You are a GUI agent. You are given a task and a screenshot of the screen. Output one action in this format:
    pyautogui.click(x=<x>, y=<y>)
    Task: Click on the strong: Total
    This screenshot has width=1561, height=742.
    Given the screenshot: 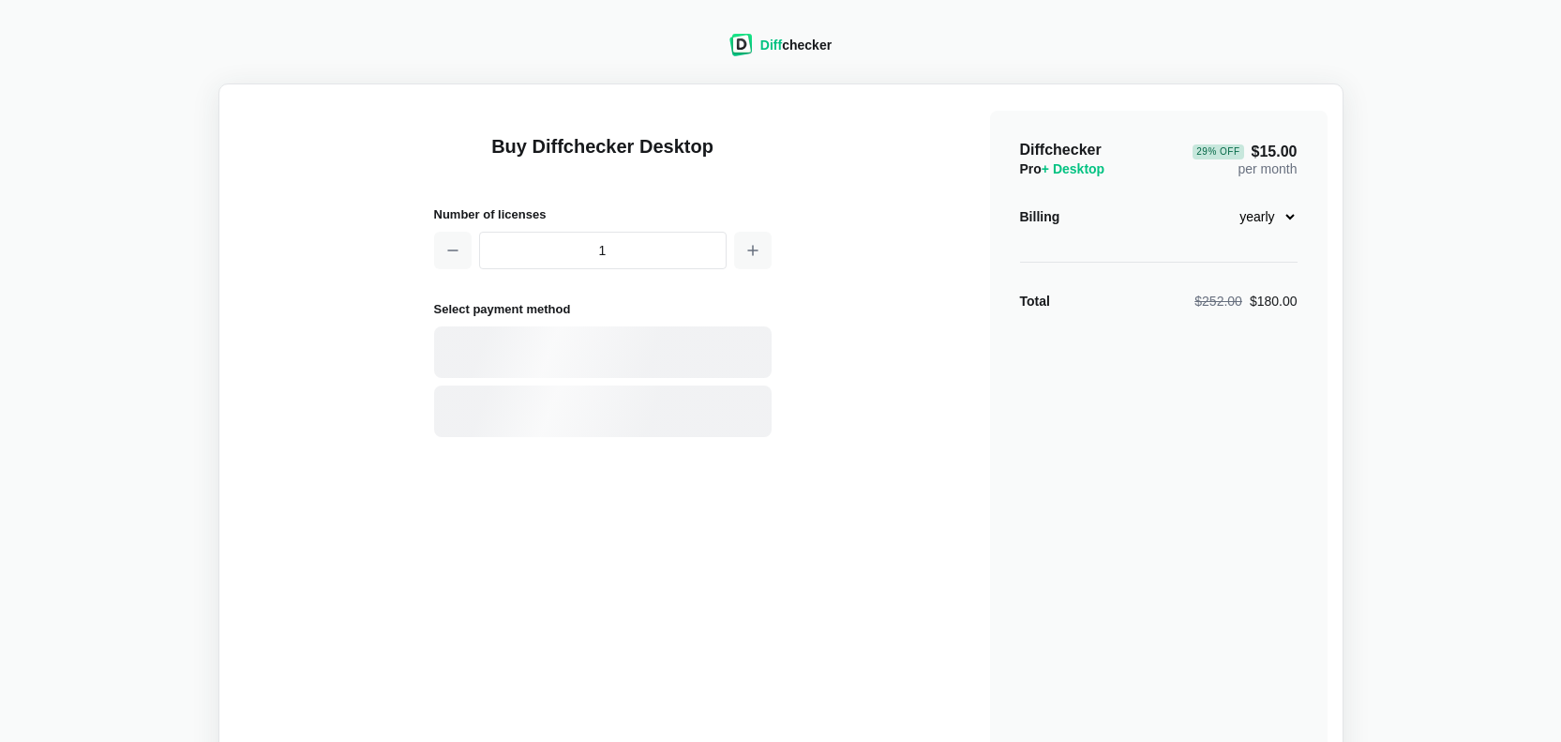 What is the action you would take?
    pyautogui.click(x=1035, y=301)
    